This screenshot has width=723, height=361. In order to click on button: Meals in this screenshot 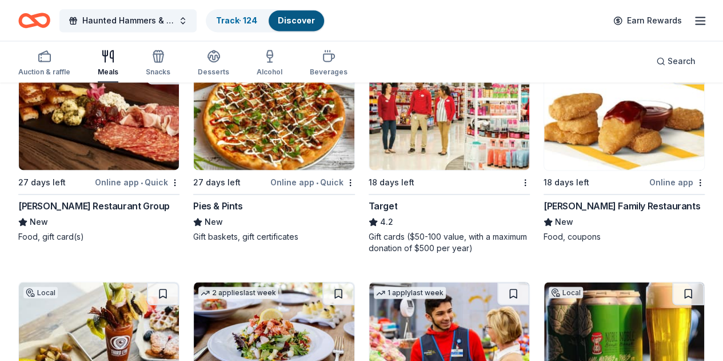, I will do `click(108, 63)`.